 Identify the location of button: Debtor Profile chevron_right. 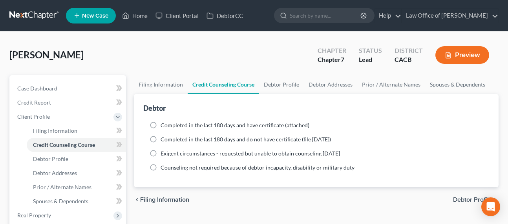
(476, 200).